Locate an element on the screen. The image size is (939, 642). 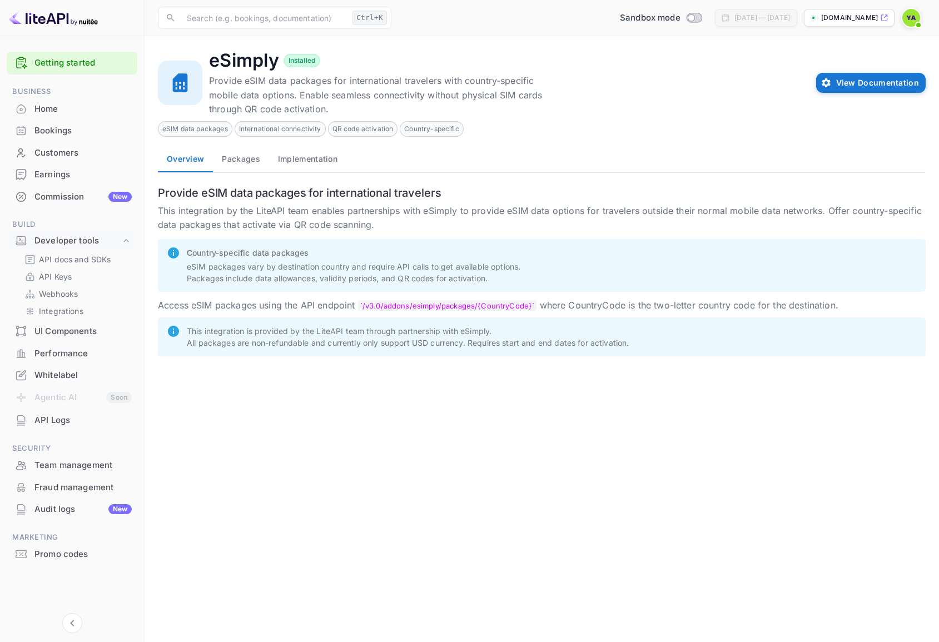
a: Audit logsNew is located at coordinates (72, 508).